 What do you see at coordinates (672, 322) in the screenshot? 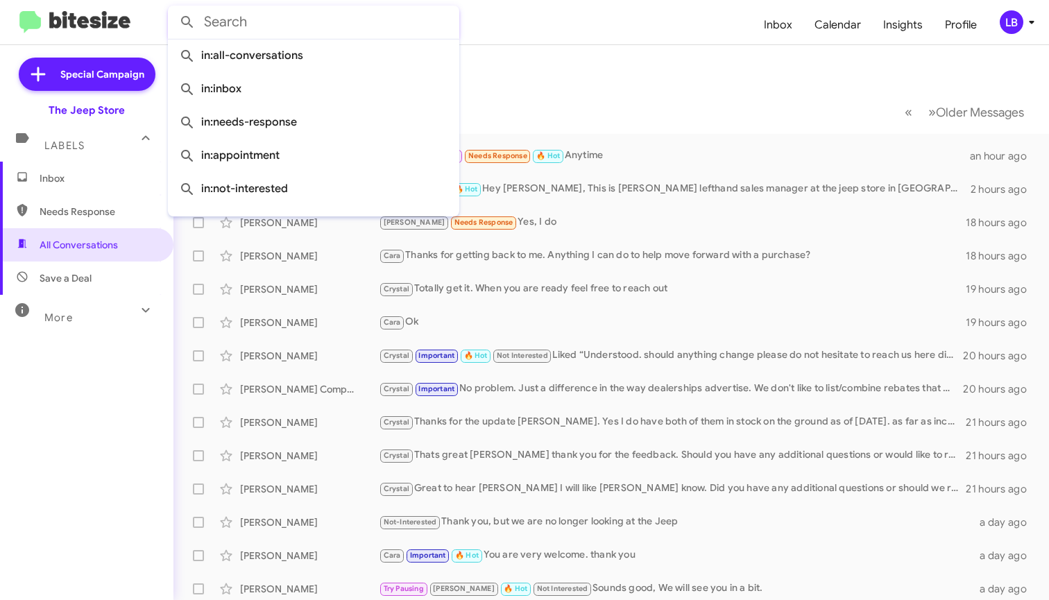
I see `div: Ok` at bounding box center [672, 322].